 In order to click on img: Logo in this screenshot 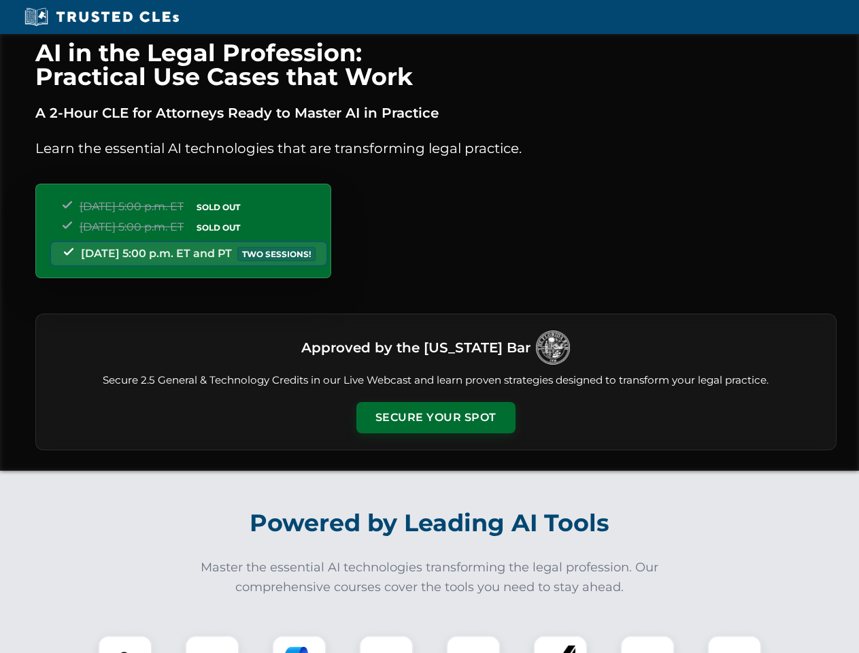, I will do `click(553, 347)`.